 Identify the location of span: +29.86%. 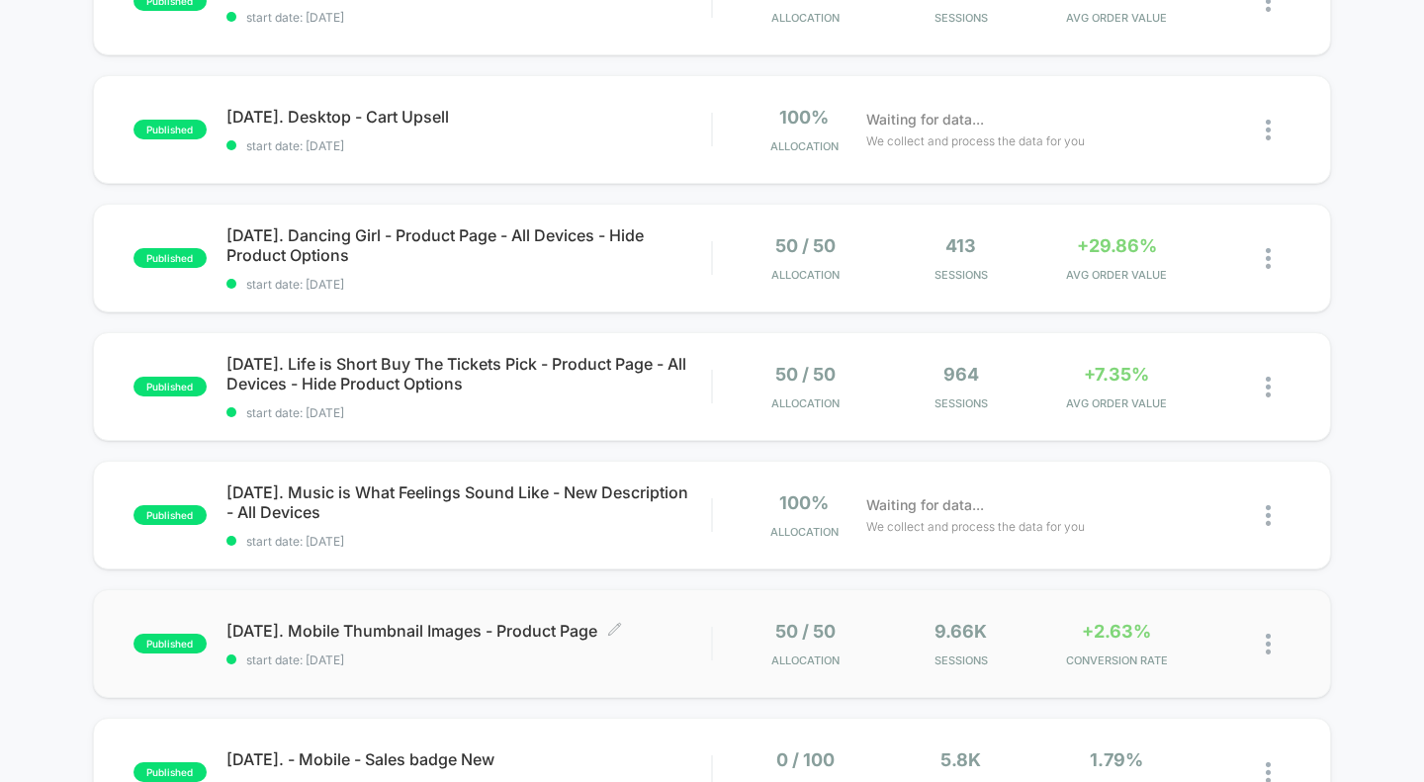
(1117, 245).